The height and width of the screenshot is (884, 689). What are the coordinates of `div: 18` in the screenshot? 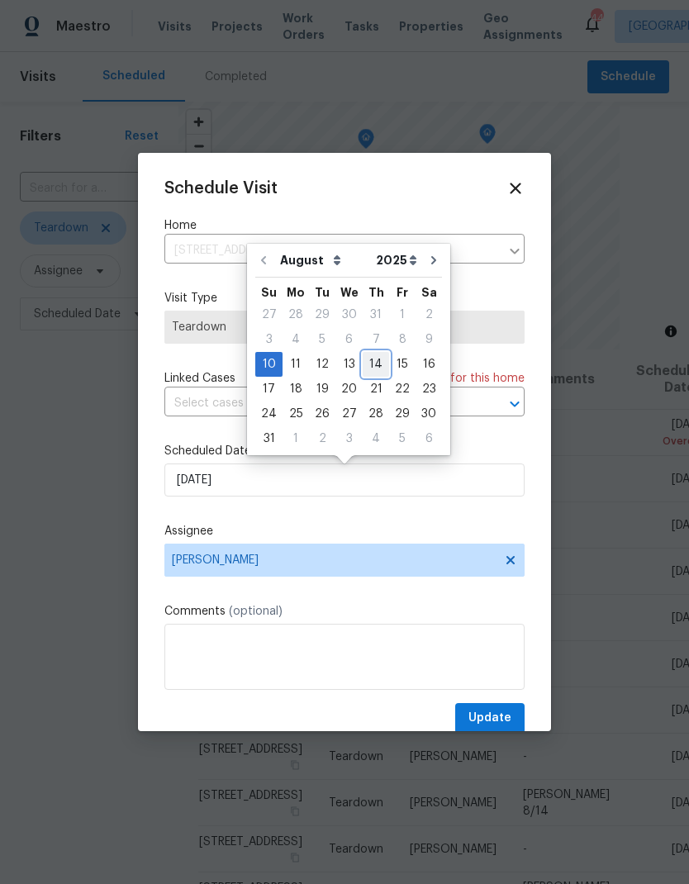 It's located at (296, 389).